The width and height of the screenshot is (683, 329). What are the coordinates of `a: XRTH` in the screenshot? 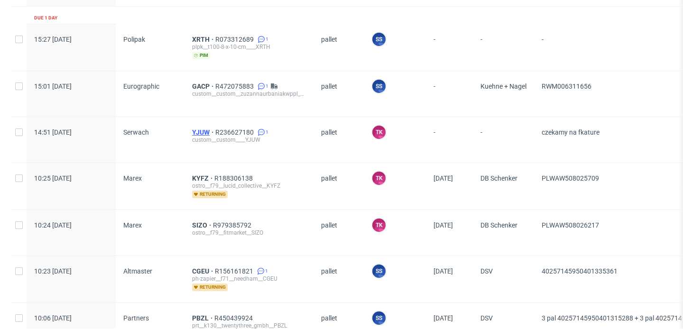 It's located at (203, 39).